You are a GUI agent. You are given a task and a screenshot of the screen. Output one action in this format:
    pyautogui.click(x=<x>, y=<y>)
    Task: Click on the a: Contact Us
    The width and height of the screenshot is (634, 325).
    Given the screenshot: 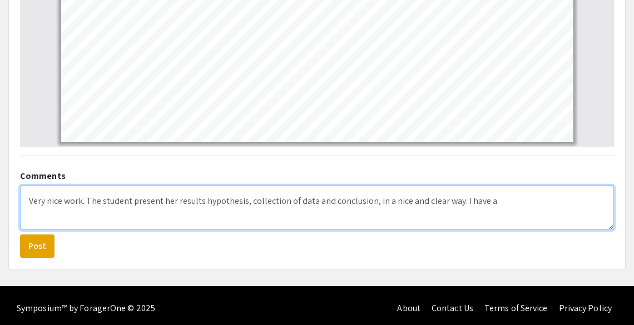 What is the action you would take?
    pyautogui.click(x=452, y=308)
    